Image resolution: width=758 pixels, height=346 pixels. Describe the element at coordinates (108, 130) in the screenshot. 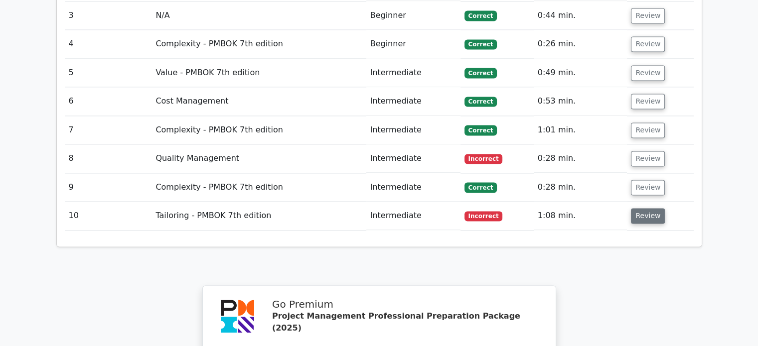

I see `td: 7` at that location.